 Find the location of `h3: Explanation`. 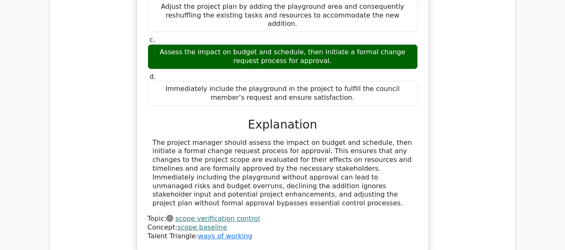

h3: Explanation is located at coordinates (282, 125).